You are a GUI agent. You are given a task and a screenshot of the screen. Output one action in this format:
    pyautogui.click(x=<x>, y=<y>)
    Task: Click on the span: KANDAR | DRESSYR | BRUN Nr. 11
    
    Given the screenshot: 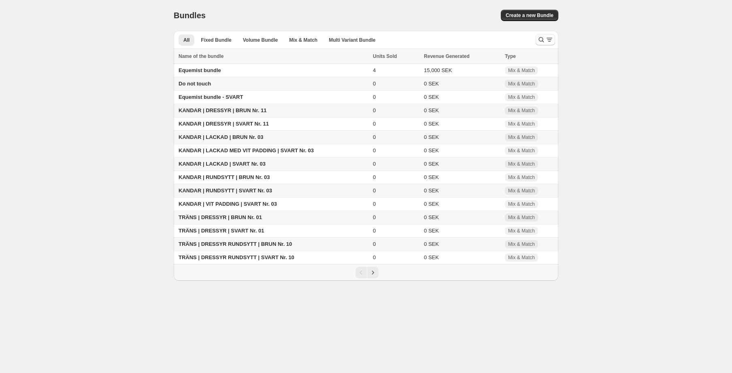 What is the action you would take?
    pyautogui.click(x=222, y=110)
    